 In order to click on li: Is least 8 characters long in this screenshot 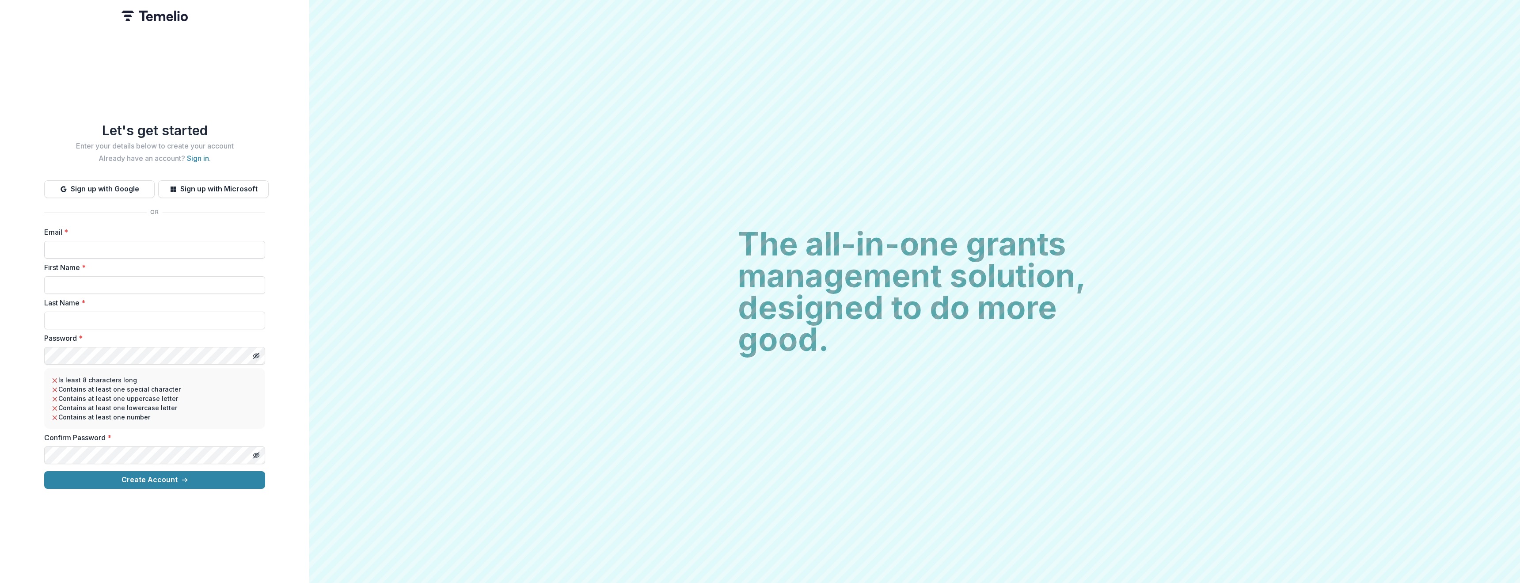, I will do `click(155, 380)`.